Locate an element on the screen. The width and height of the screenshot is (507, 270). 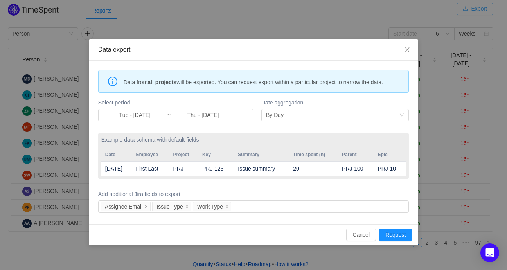
button: Cancel is located at coordinates (361, 235).